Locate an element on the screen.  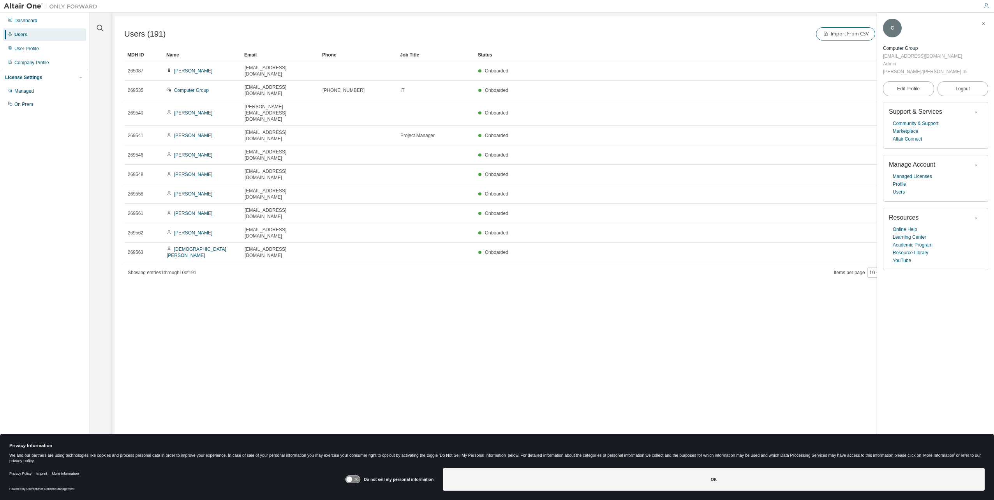
div: Managed is located at coordinates (24, 91).